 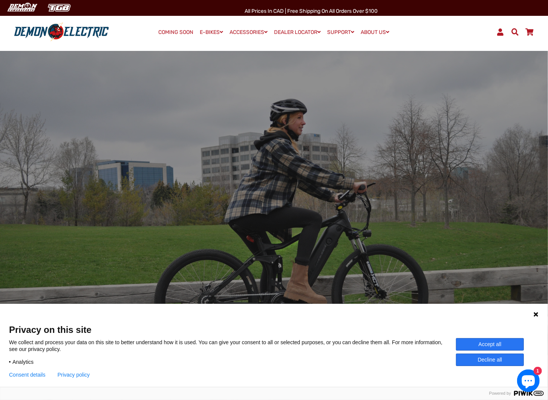 What do you see at coordinates (232, 345) in the screenshot?
I see `p: We collect and process your data on this site to better understand how it is used. You can give y...` at bounding box center [232, 345].